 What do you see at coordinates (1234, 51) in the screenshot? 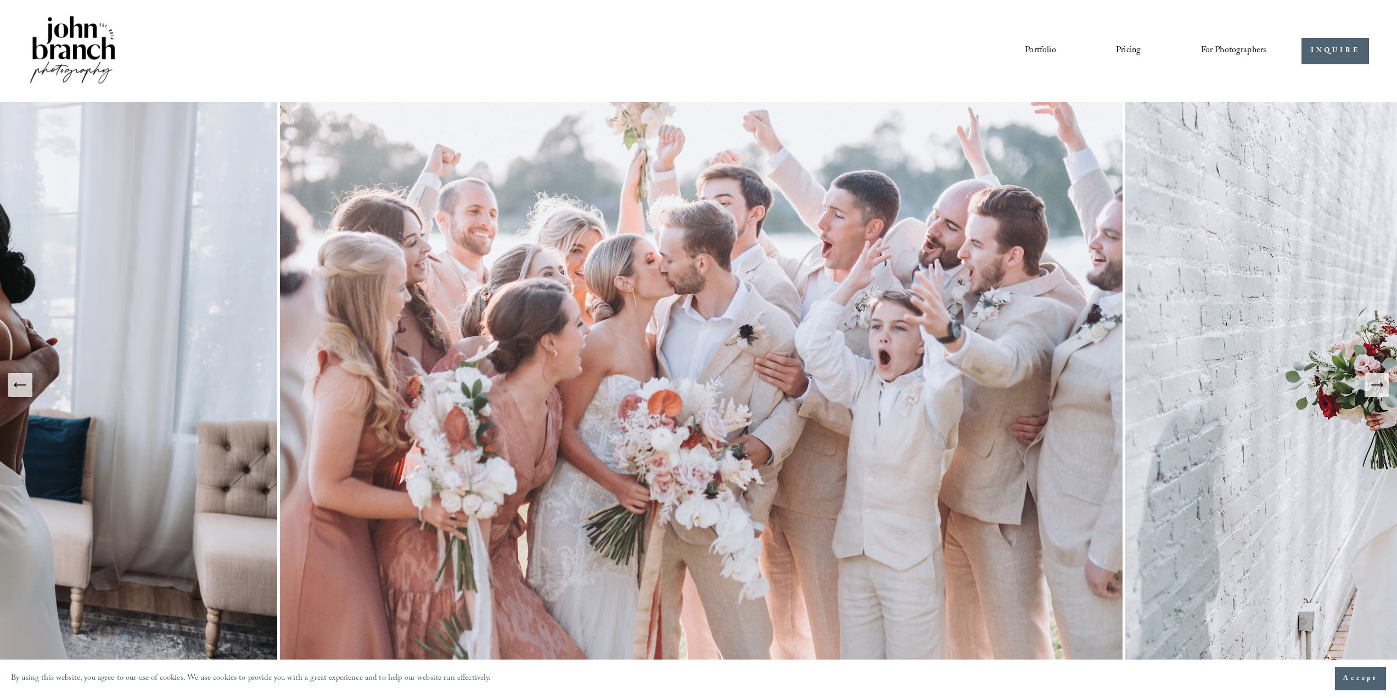
I see `a: folder dropdown` at bounding box center [1234, 51].